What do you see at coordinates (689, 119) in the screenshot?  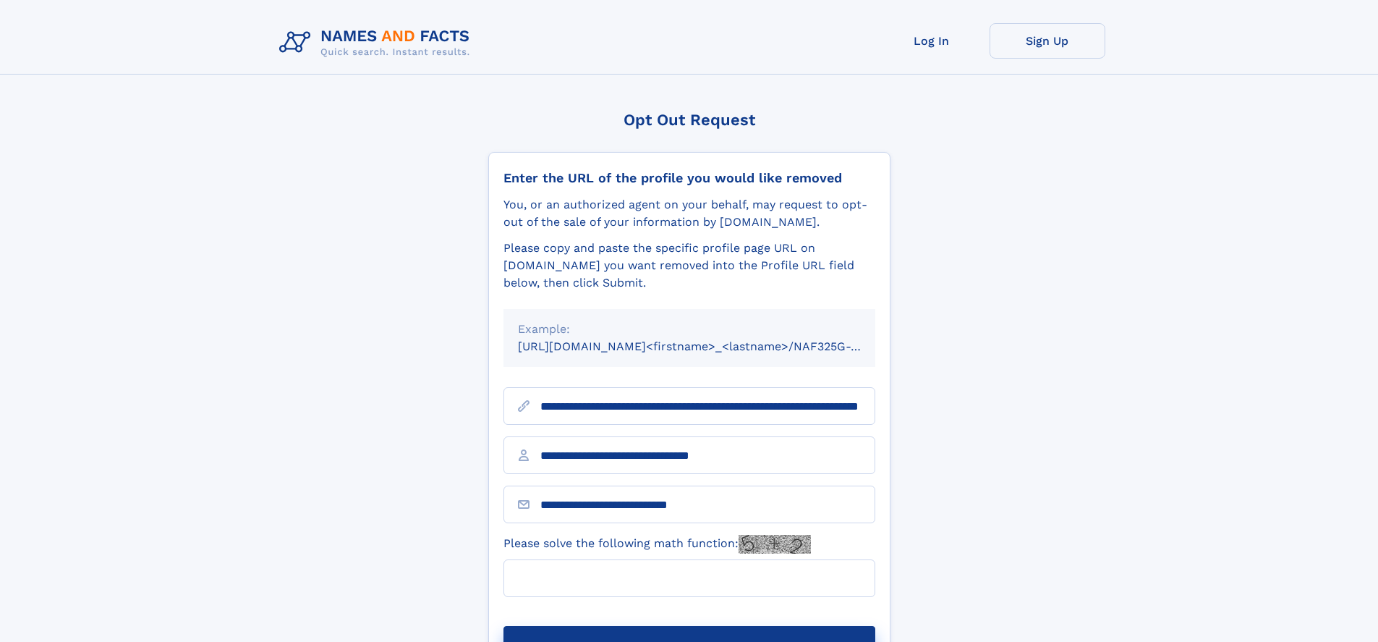 I see `div: Opt Out Request` at bounding box center [689, 119].